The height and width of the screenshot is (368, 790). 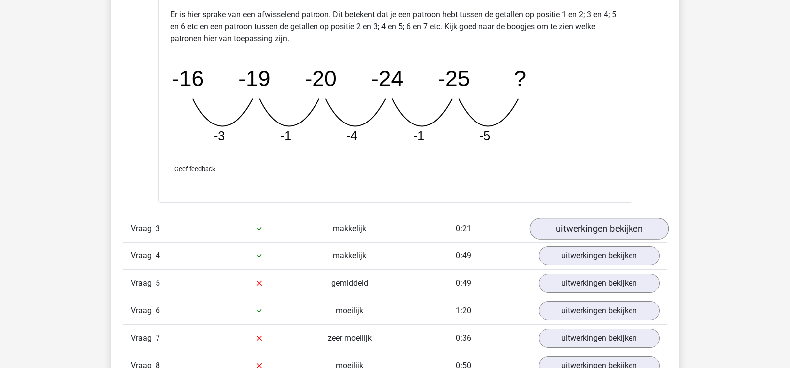 What do you see at coordinates (350, 284) in the screenshot?
I see `span: gemiddeld` at bounding box center [350, 284].